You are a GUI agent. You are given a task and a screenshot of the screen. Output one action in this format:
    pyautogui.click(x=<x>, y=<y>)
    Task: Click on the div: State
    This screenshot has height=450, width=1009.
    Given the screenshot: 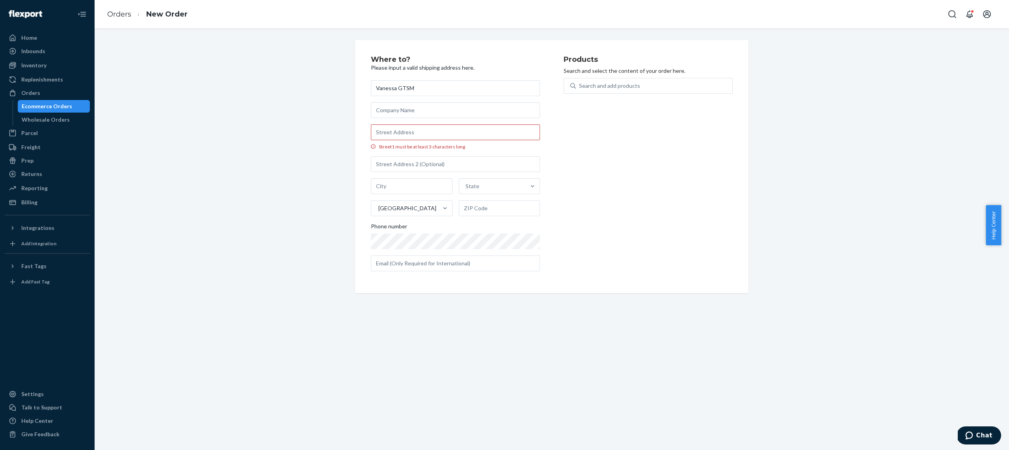 What is the action you would take?
    pyautogui.click(x=472, y=186)
    